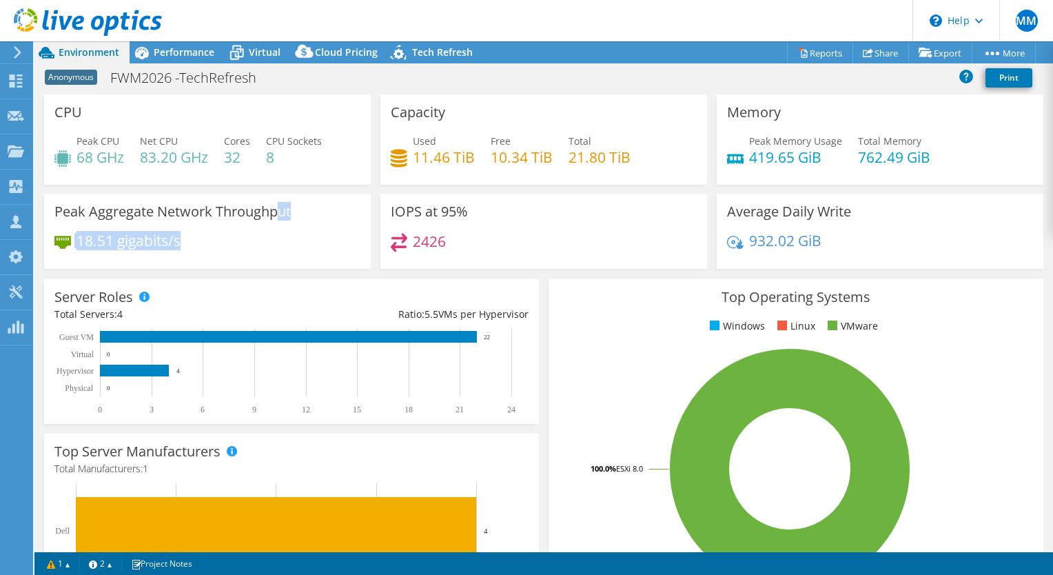 The width and height of the screenshot is (1053, 575). I want to click on h4: 18.51 gigabits/s, so click(128, 241).